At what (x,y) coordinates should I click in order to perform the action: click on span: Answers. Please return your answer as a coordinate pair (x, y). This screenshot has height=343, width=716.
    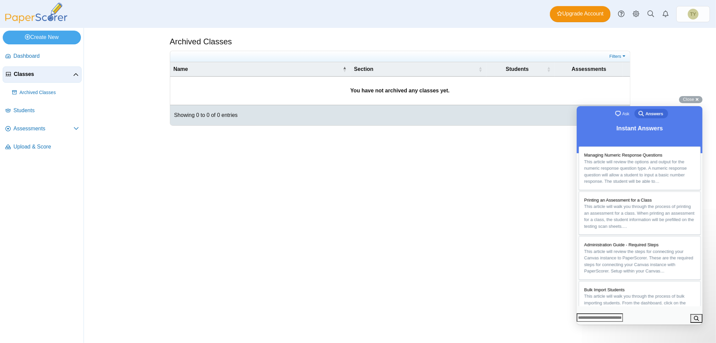
    Looking at the image, I should click on (78, 8).